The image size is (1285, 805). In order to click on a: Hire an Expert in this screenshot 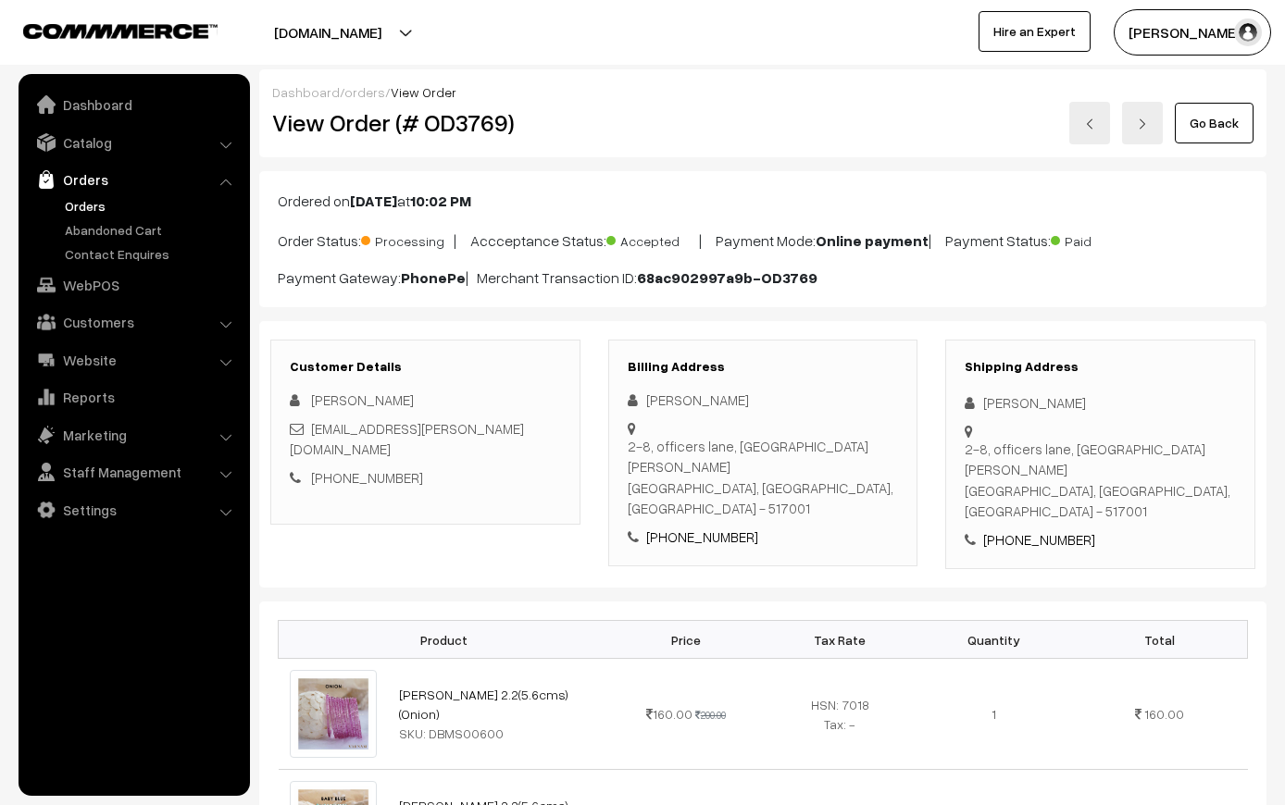, I will do `click(1034, 31)`.